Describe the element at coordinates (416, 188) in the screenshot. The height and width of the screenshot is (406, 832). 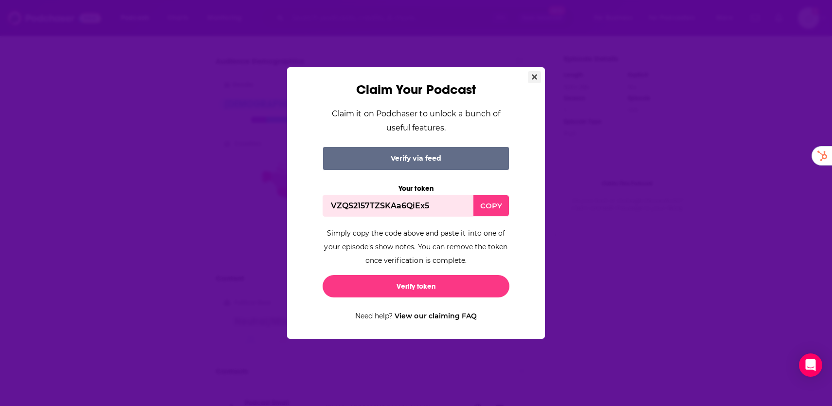
I see `div: Your token` at that location.